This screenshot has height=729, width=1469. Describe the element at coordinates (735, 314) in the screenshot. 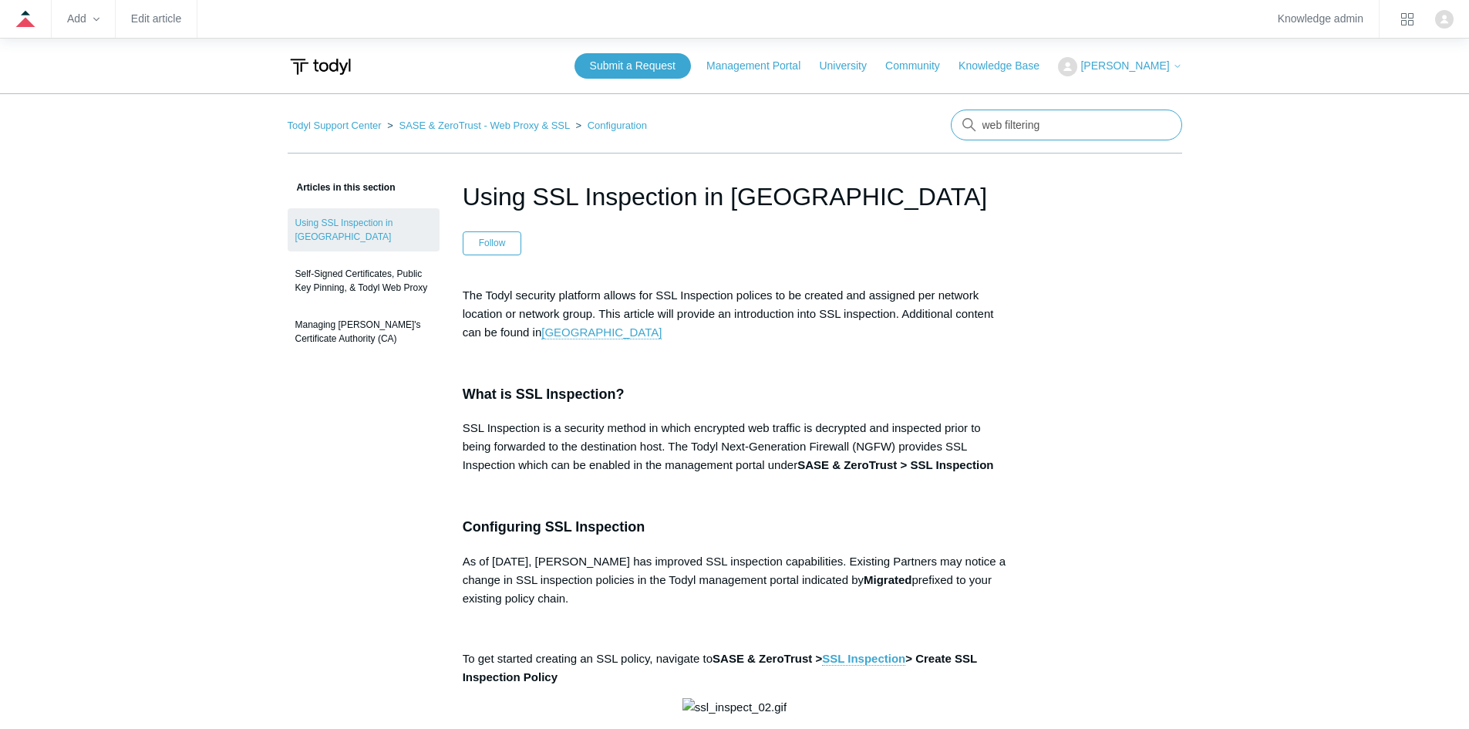

I see `p: The Todyl security platform allows for SSL Inspection polices to be created and assigned per netw...` at that location.